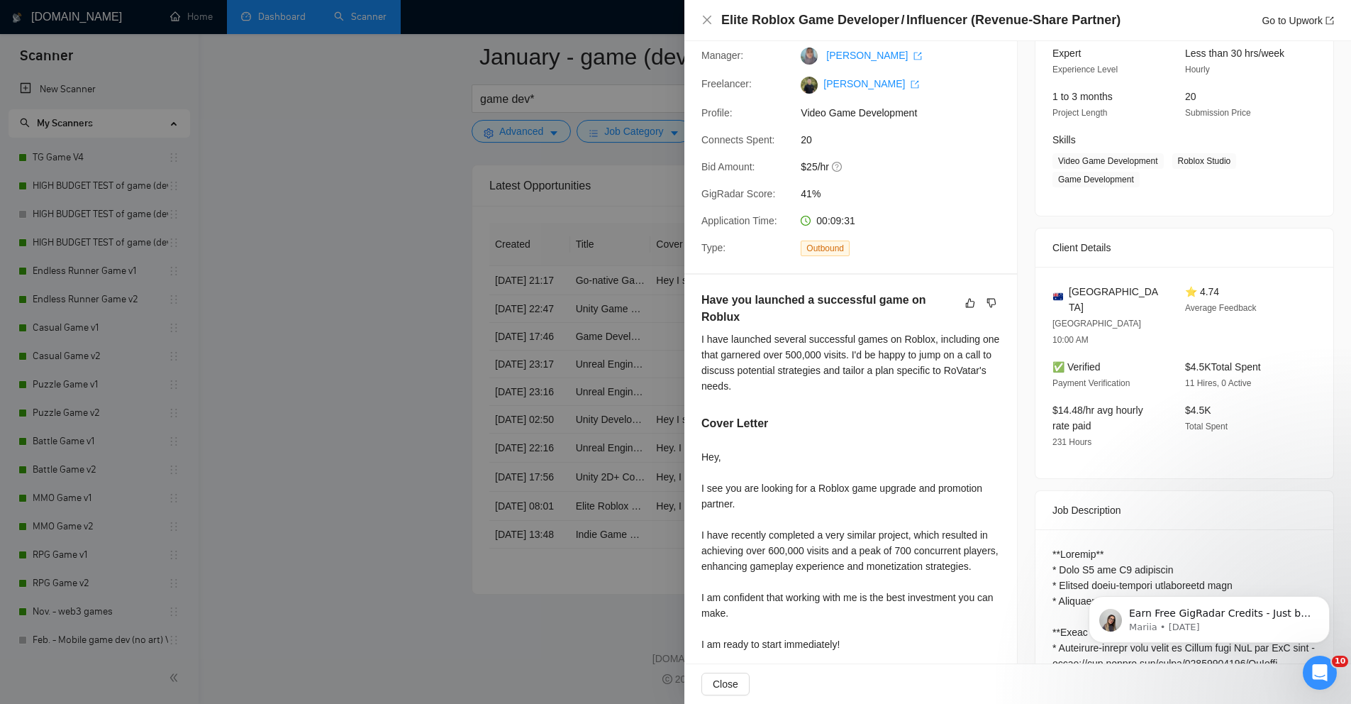  I want to click on span: Game Development, so click(1096, 179).